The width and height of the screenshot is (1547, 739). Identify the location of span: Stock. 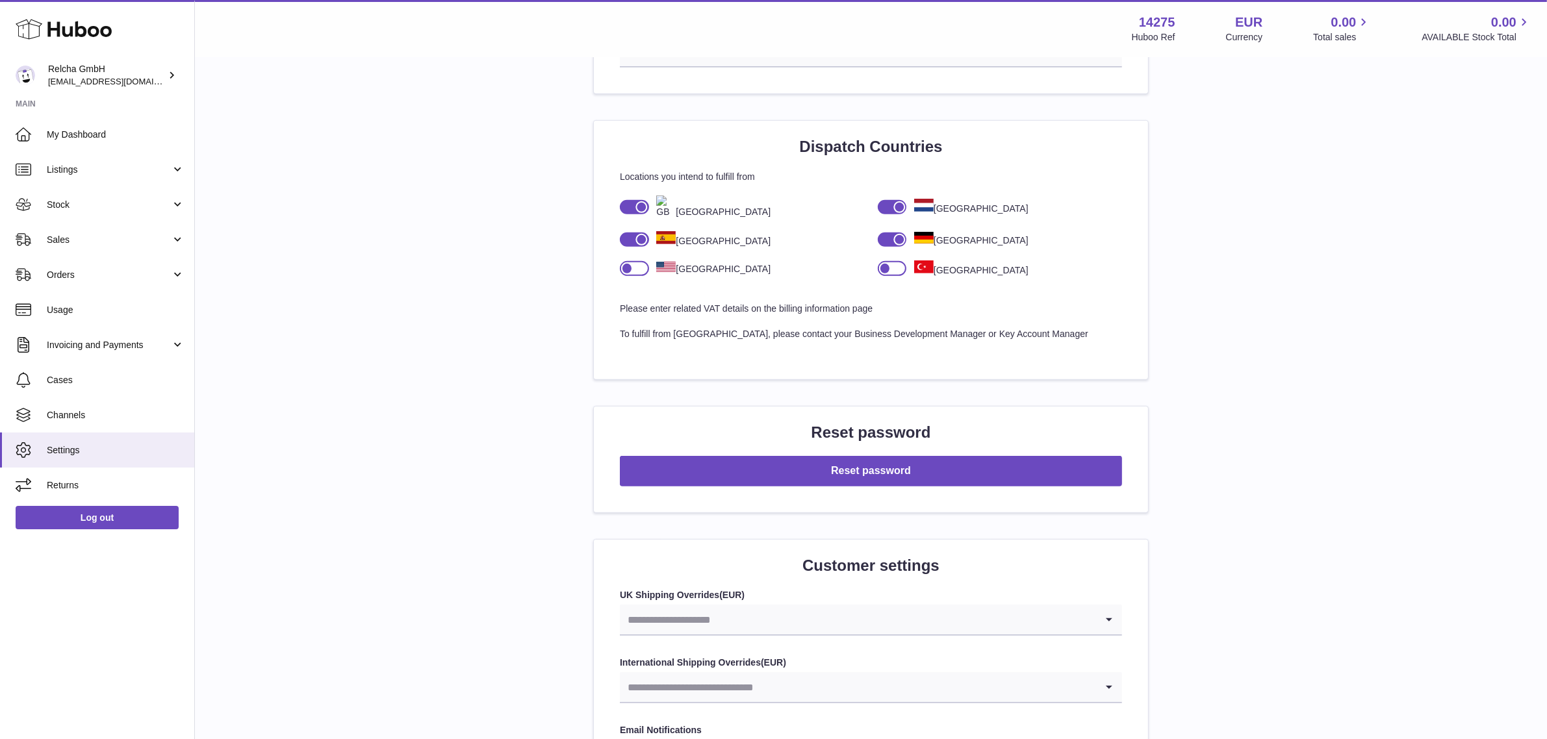
(108, 205).